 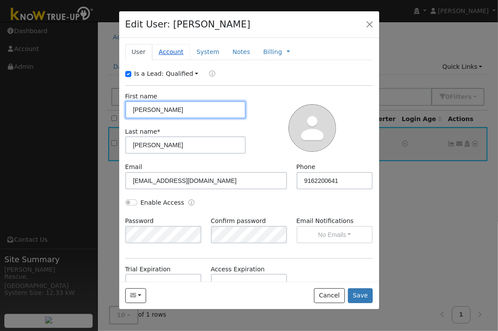 What do you see at coordinates (128, 74) in the screenshot?
I see `input: Is a Lead:` at bounding box center [128, 74].